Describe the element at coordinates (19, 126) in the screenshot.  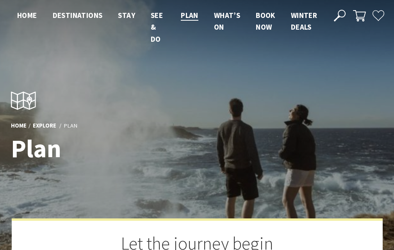
I see `a: Home` at that location.